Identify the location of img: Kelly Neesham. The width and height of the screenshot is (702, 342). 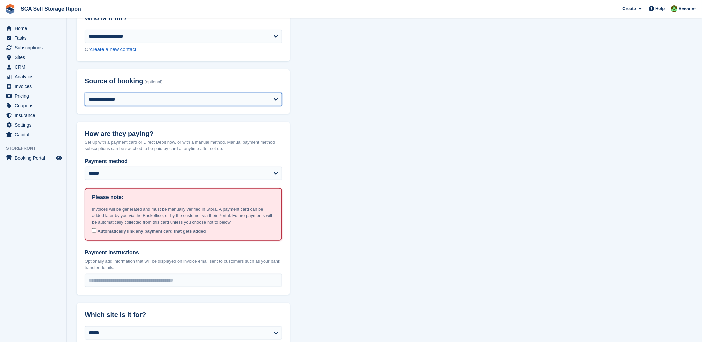
(674, 9).